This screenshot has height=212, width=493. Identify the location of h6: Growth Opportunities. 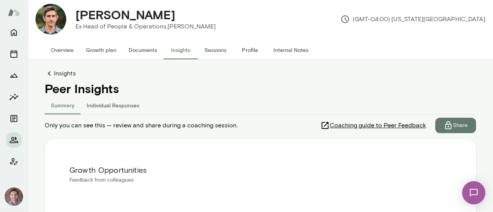
(260, 170).